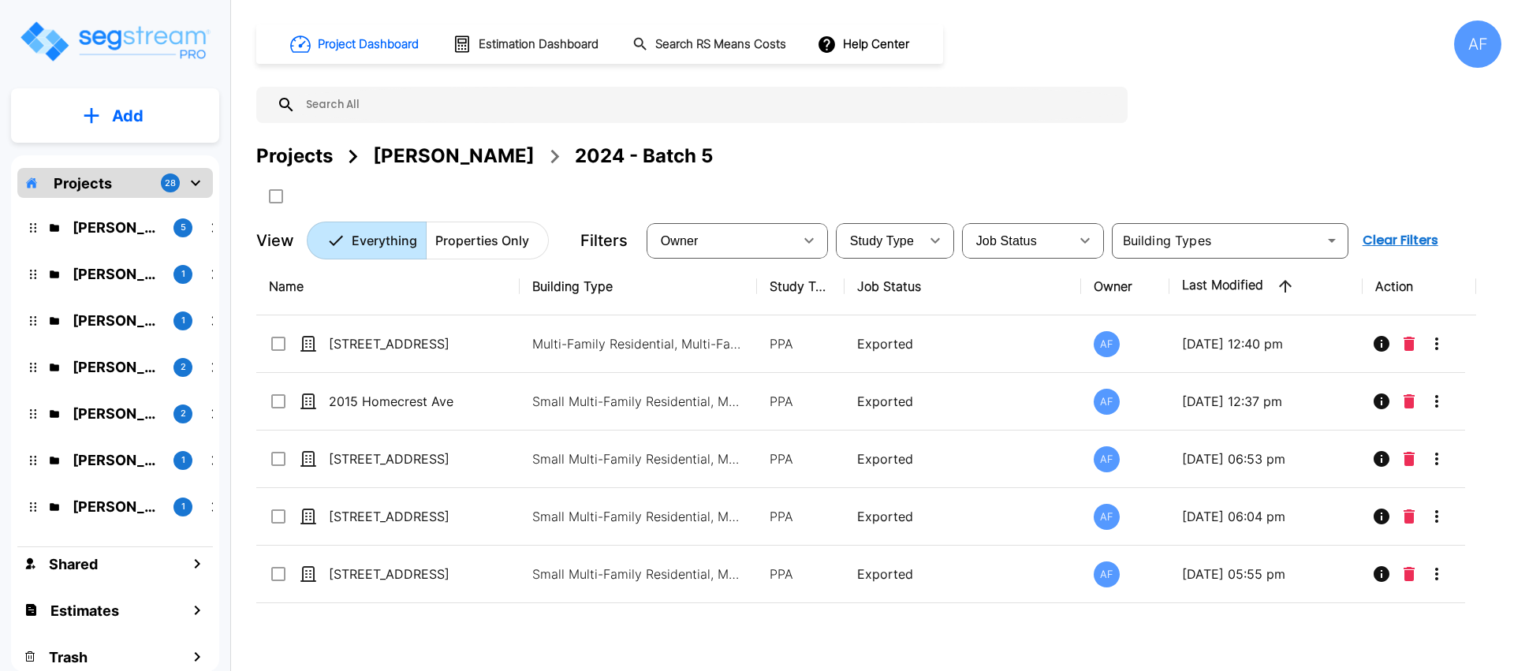 This screenshot has height=671, width=1514. What do you see at coordinates (117, 320) in the screenshot?
I see `p: Elchonon Weinberg` at bounding box center [117, 320].